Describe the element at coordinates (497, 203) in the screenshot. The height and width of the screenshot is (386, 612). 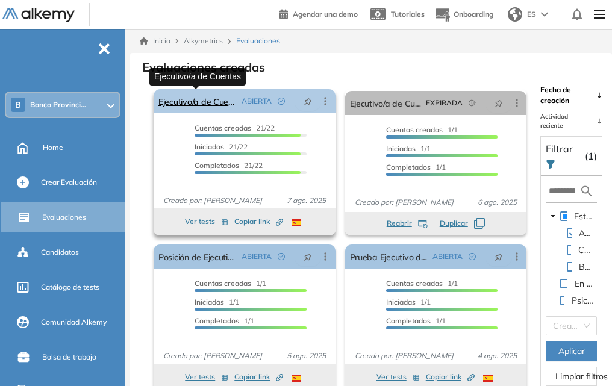
I see `span: 6 ago. 2025` at that location.